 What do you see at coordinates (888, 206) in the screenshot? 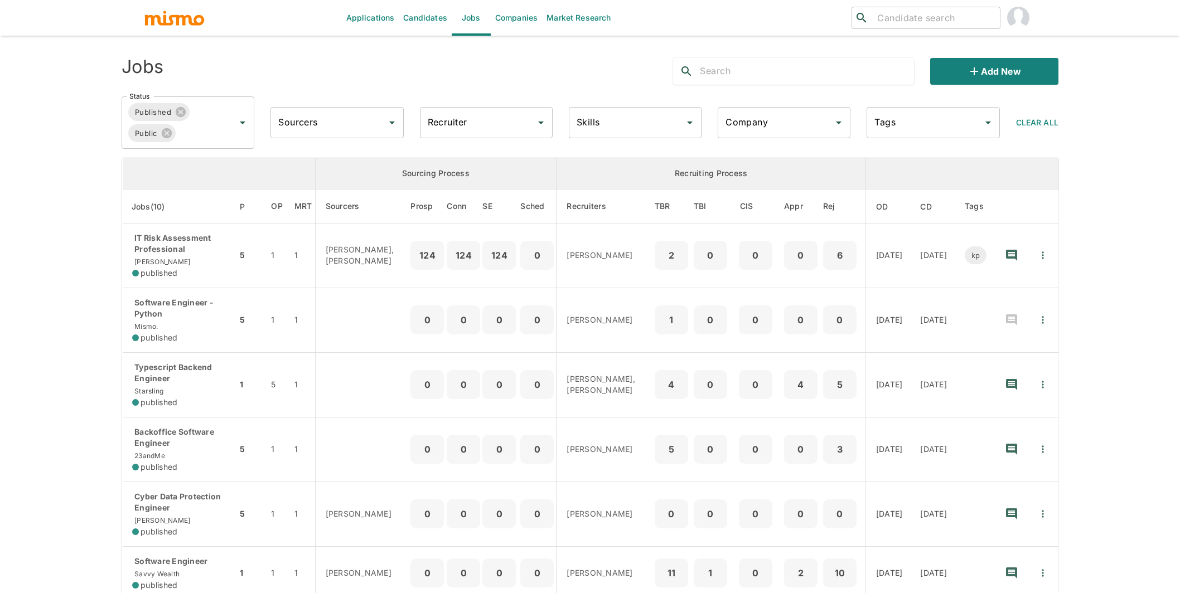
I see `th: Onboarding Date` at bounding box center [888, 206].